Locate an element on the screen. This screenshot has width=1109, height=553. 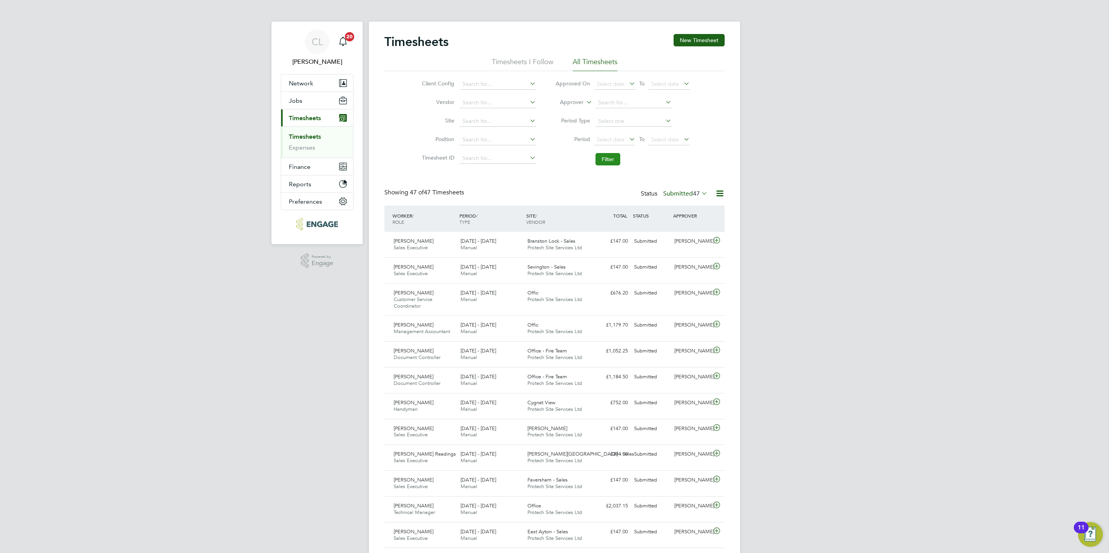
button: Jobs is located at coordinates (317, 101).